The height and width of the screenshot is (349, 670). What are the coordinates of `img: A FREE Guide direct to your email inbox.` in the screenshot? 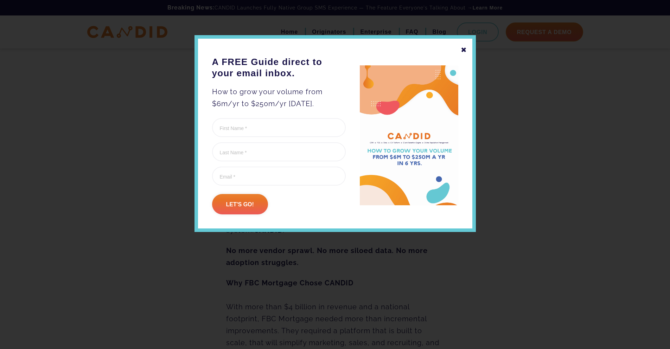 It's located at (409, 135).